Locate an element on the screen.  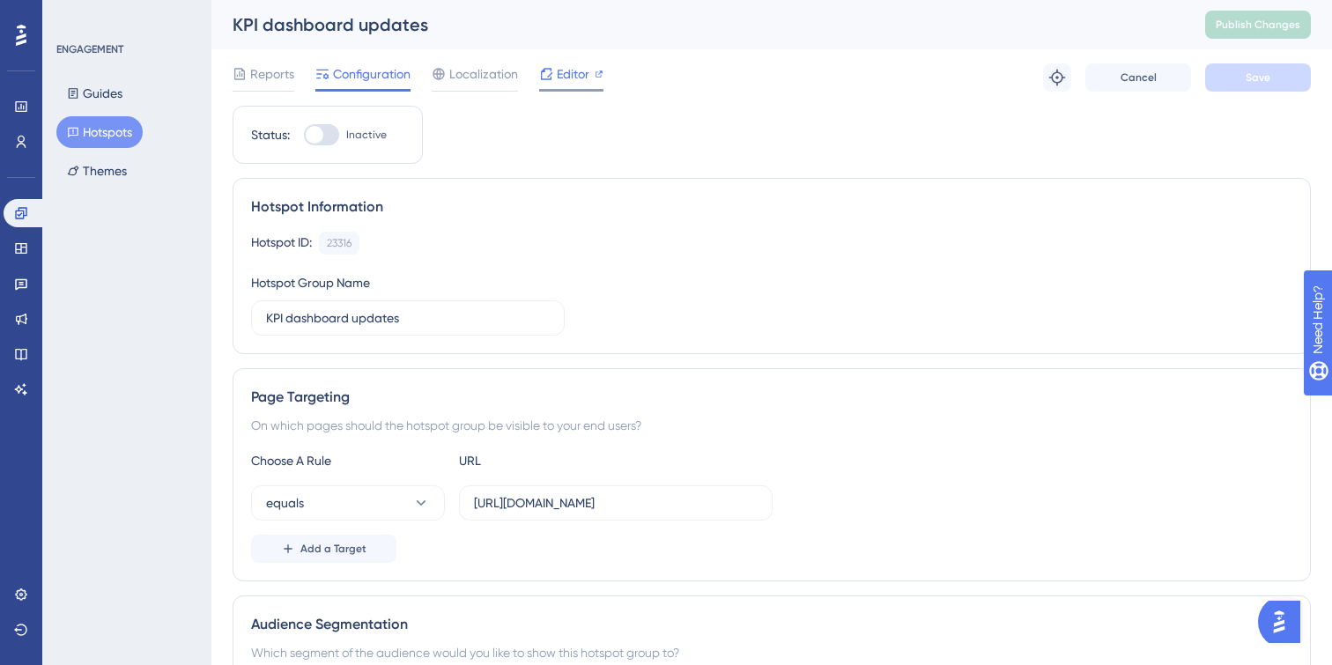
div: Status: is located at coordinates (271, 135).